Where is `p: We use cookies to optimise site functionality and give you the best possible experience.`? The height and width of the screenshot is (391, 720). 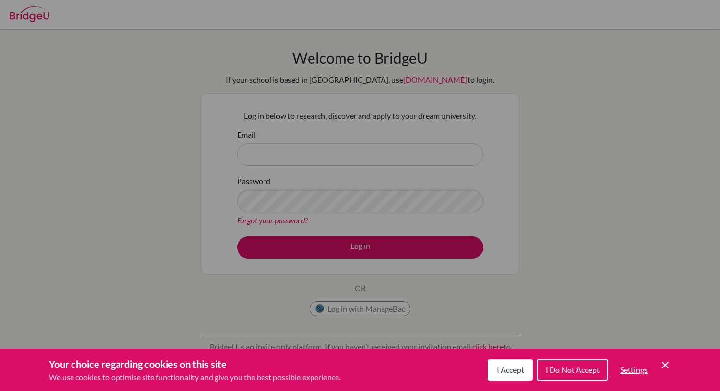
p: We use cookies to optimise site functionality and give you the best possible experience. is located at coordinates (194, 377).